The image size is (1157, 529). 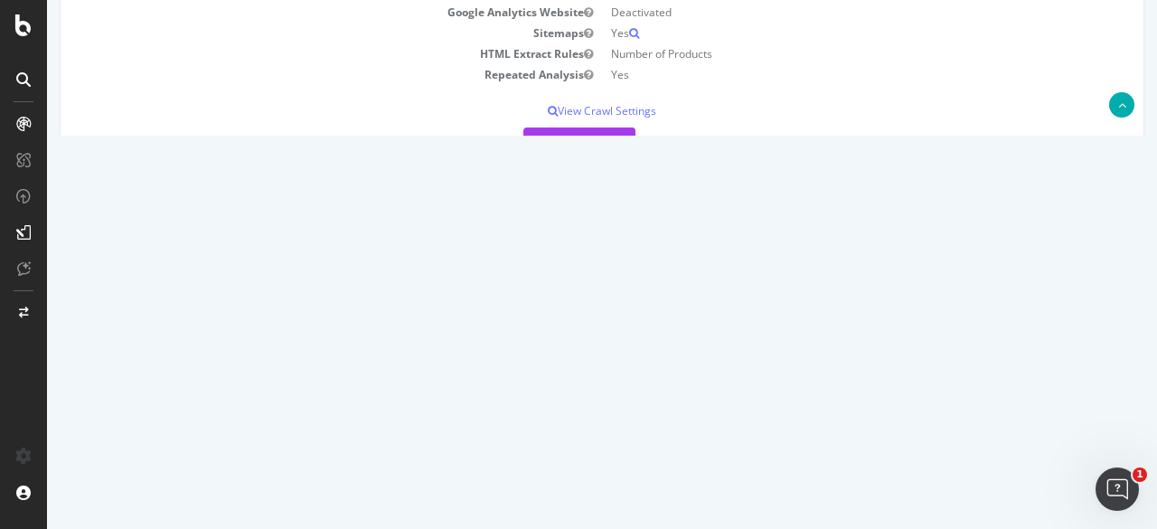 I want to click on button: Yes! Start Now, so click(x=532, y=142).